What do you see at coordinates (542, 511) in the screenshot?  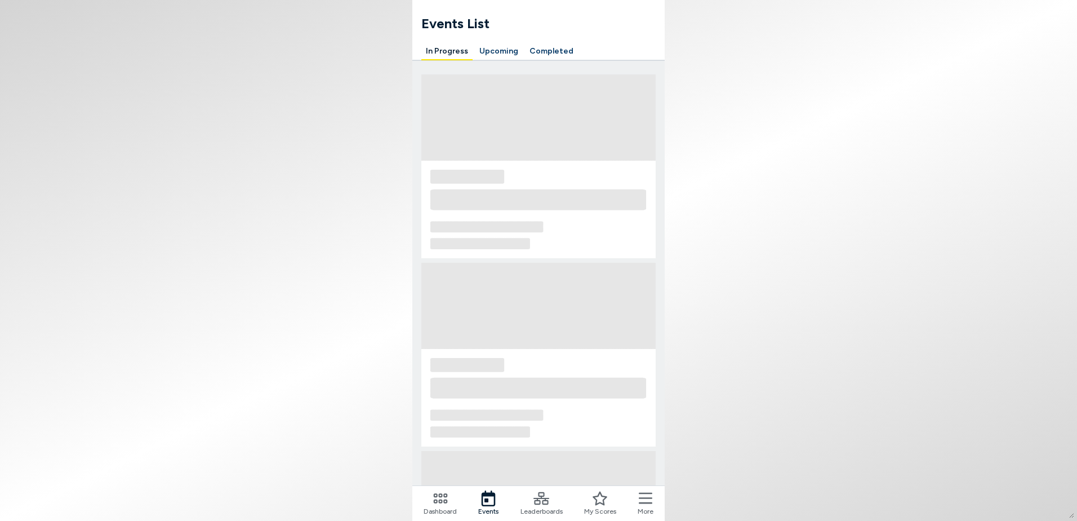 I see `span: Leaderboards` at bounding box center [542, 511].